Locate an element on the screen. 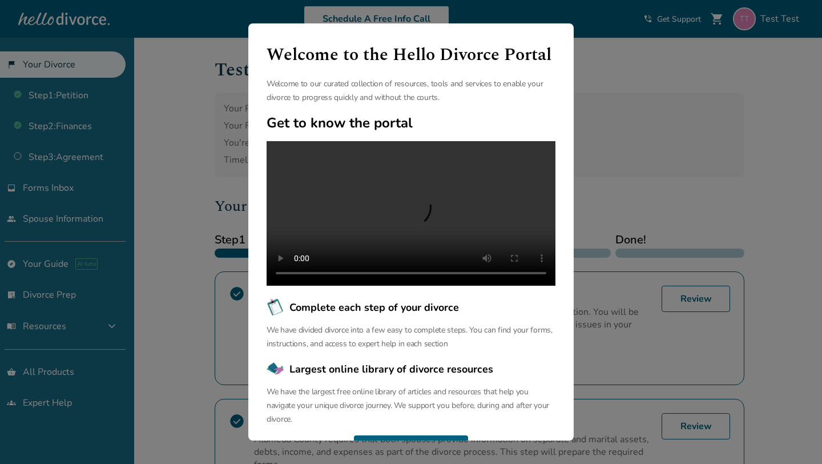 This screenshot has height=464, width=822. h2: Get to know the portal is located at coordinates (411, 123).